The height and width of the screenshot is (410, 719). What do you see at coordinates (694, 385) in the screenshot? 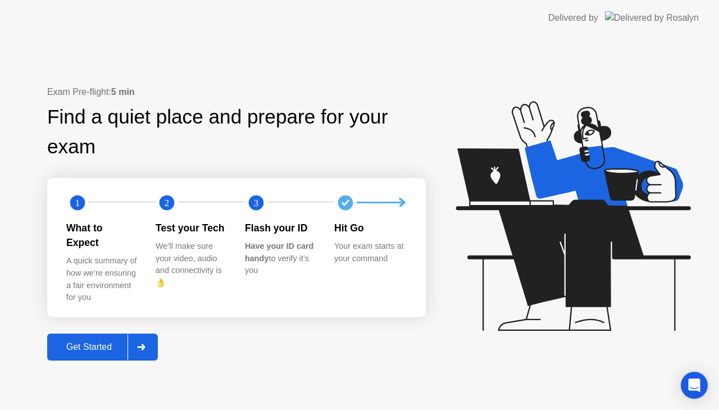
I see `div: Open Intercom Messenger` at bounding box center [694, 385].